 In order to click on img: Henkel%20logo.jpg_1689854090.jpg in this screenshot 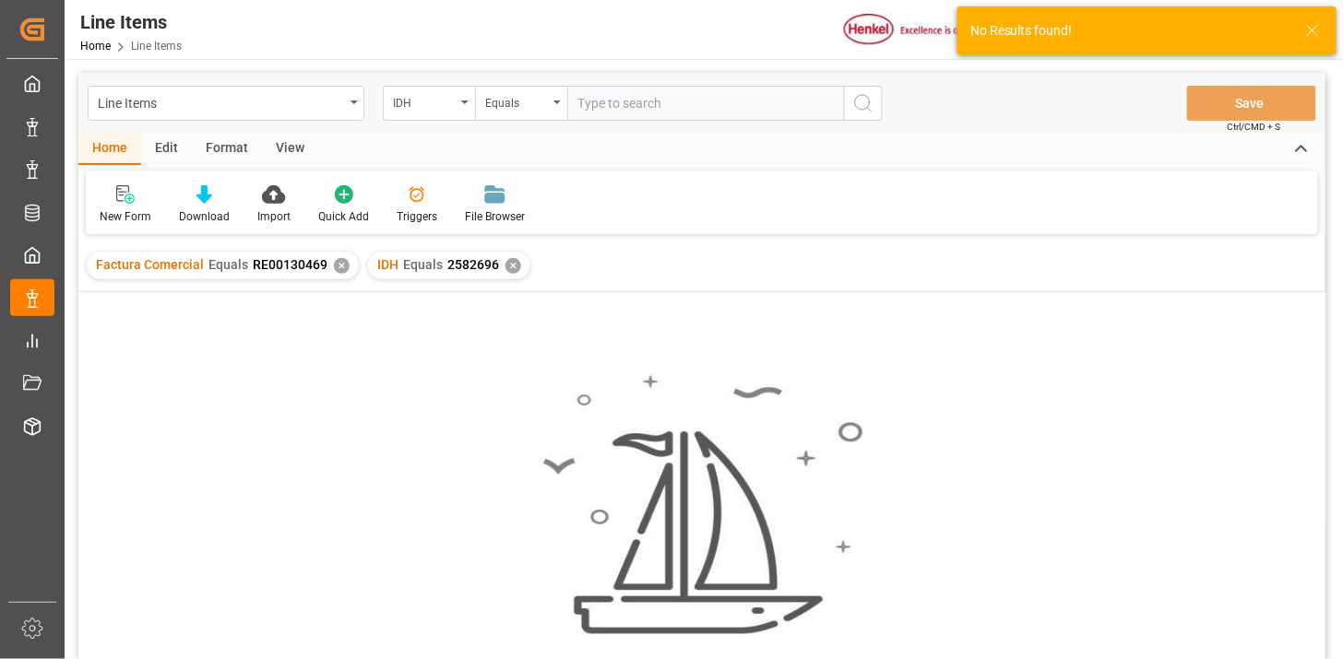, I will do `click(921, 30)`.